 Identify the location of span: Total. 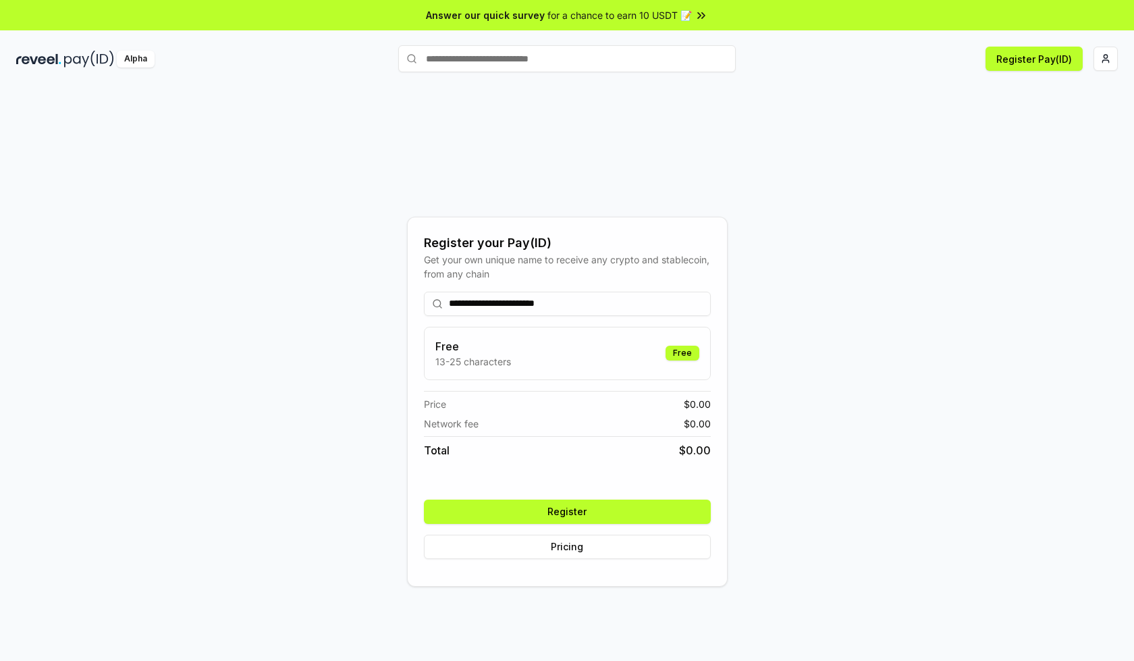
(437, 450).